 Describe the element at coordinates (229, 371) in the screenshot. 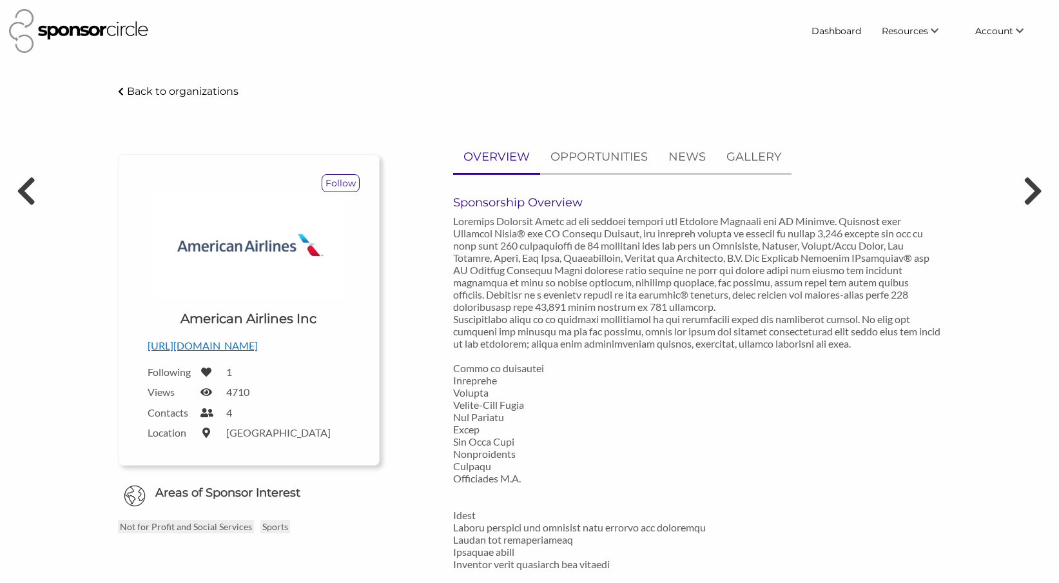

I see `label: 1` at that location.